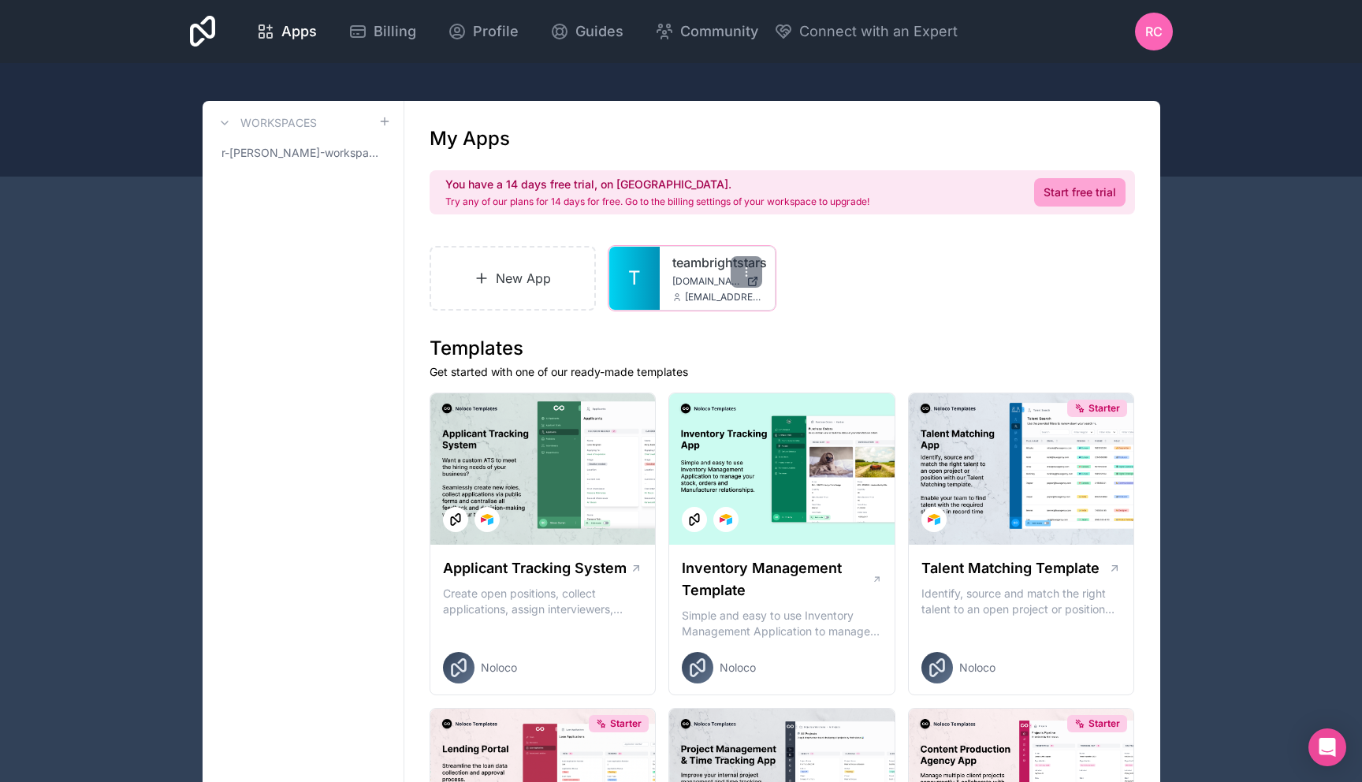  Describe the element at coordinates (658, 202) in the screenshot. I see `p: Try any of our plans for 14 days for free. Go to the billing settings of your workspace to upgrade!` at that location.